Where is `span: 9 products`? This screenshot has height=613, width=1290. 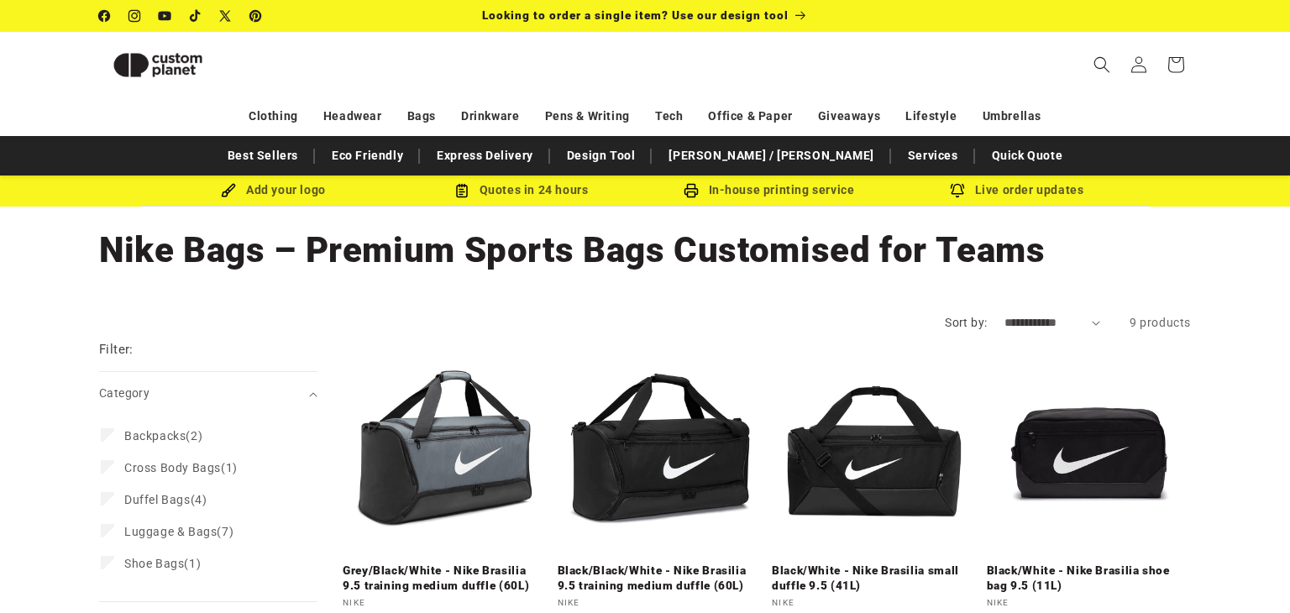
span: 9 products is located at coordinates (1160, 323).